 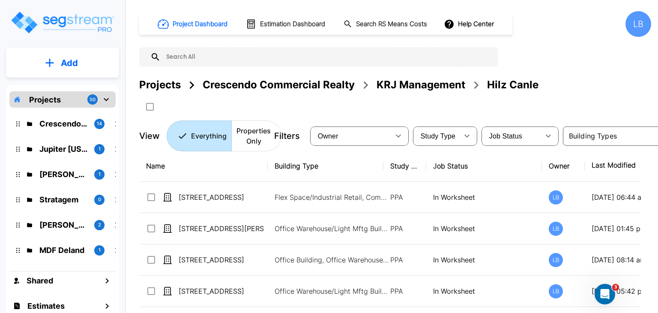 I want to click on th: Name, so click(x=204, y=166).